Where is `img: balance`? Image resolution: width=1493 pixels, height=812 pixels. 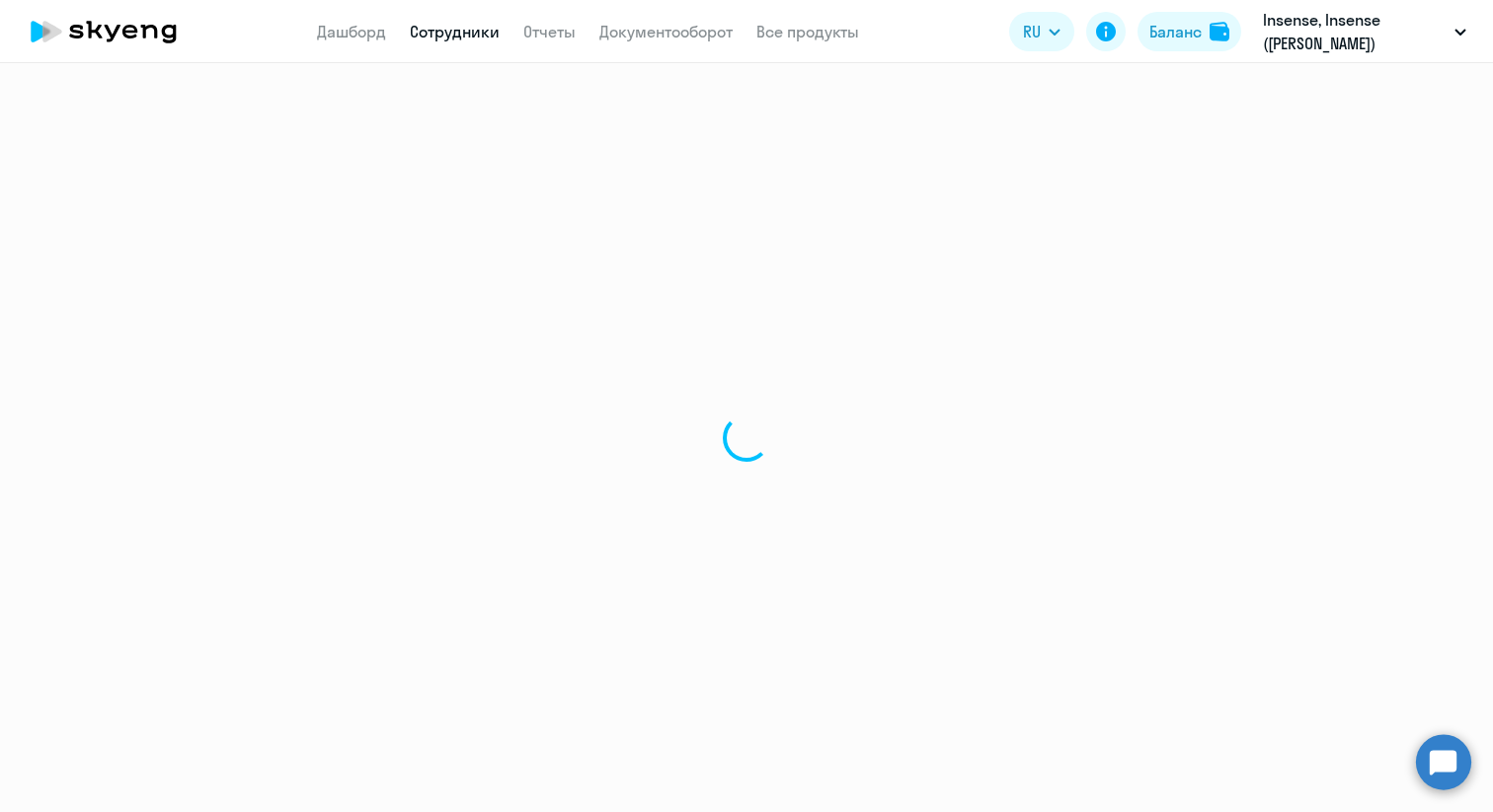
img: balance is located at coordinates (1219, 32).